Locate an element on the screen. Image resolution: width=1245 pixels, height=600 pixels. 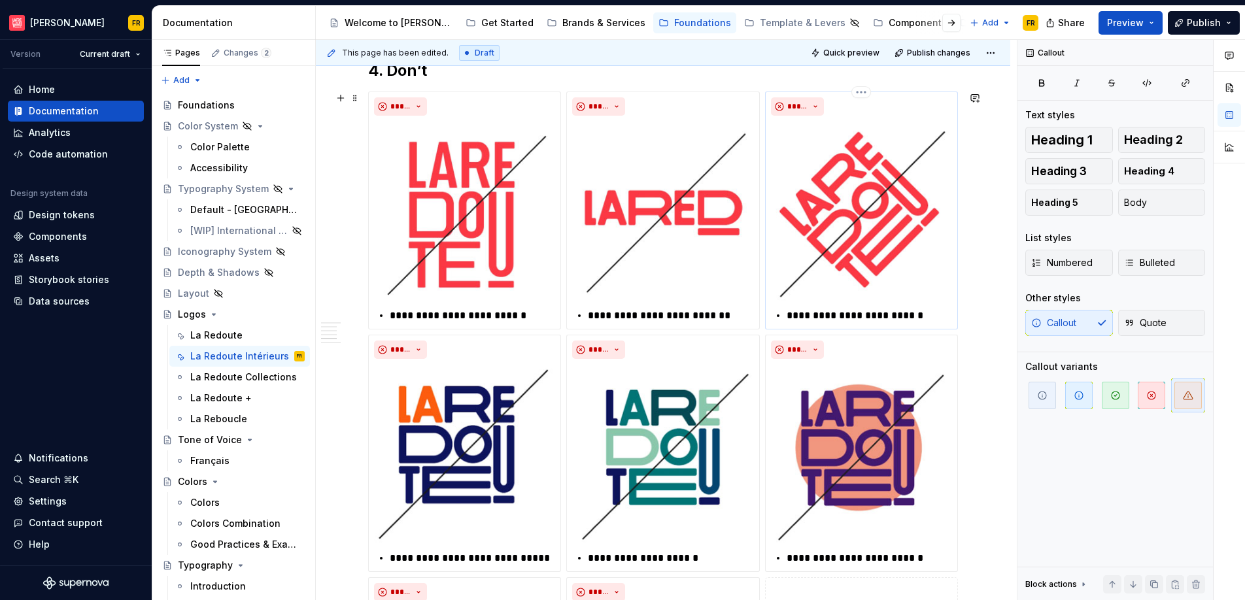
div: La Redoute + is located at coordinates (221, 398).